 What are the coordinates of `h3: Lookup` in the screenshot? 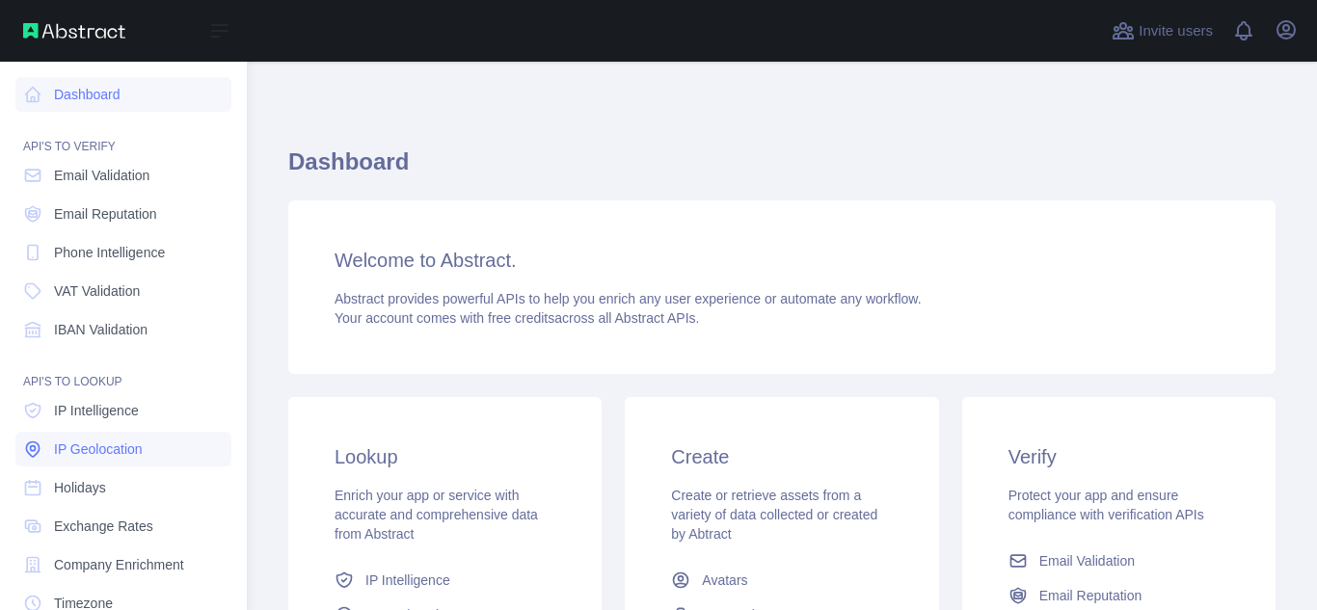 It's located at (444, 457).